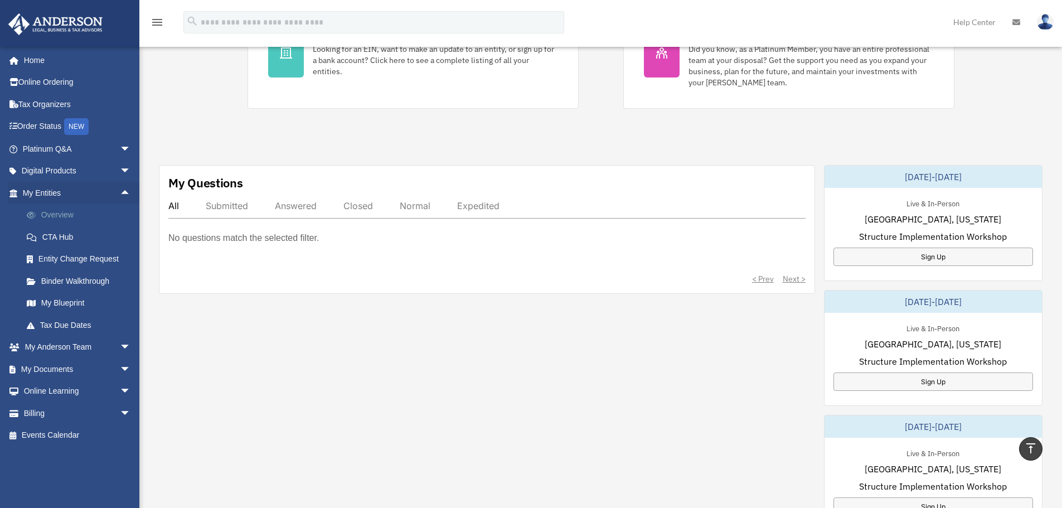 This screenshot has height=508, width=1062. What do you see at coordinates (77, 193) in the screenshot?
I see `a: My Entitiesarrow_drop_up` at bounding box center [77, 193].